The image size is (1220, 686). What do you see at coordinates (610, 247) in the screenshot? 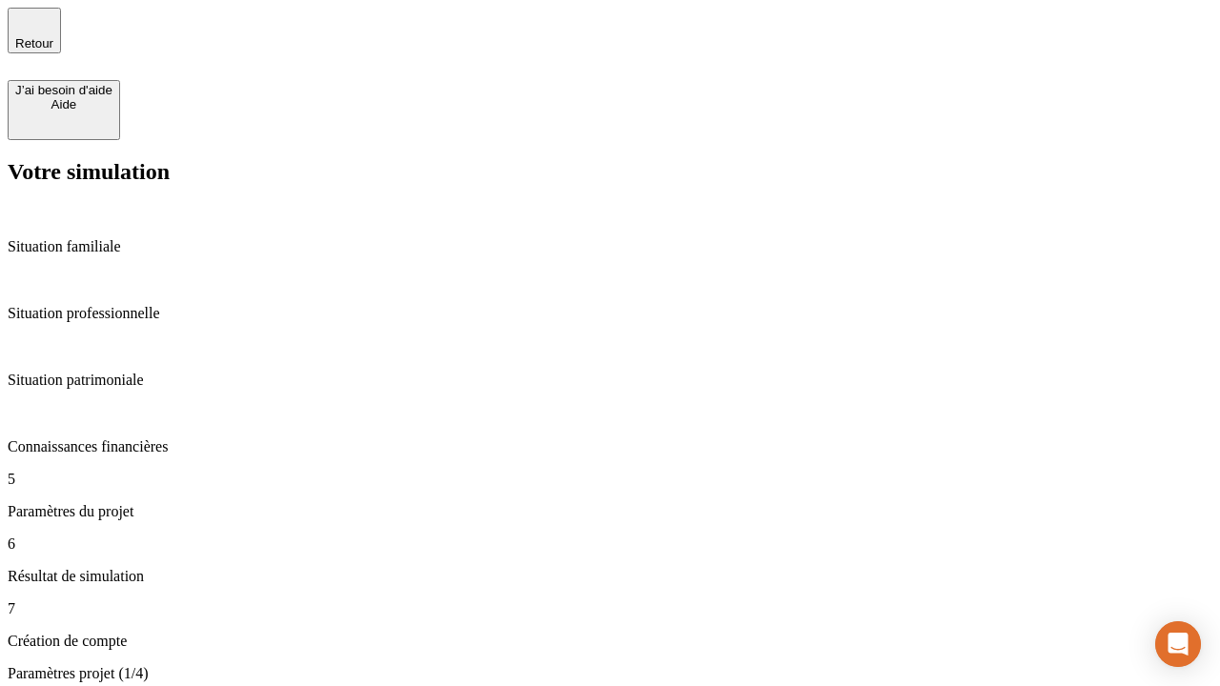
I see `p: Situation familiale` at bounding box center [610, 247].